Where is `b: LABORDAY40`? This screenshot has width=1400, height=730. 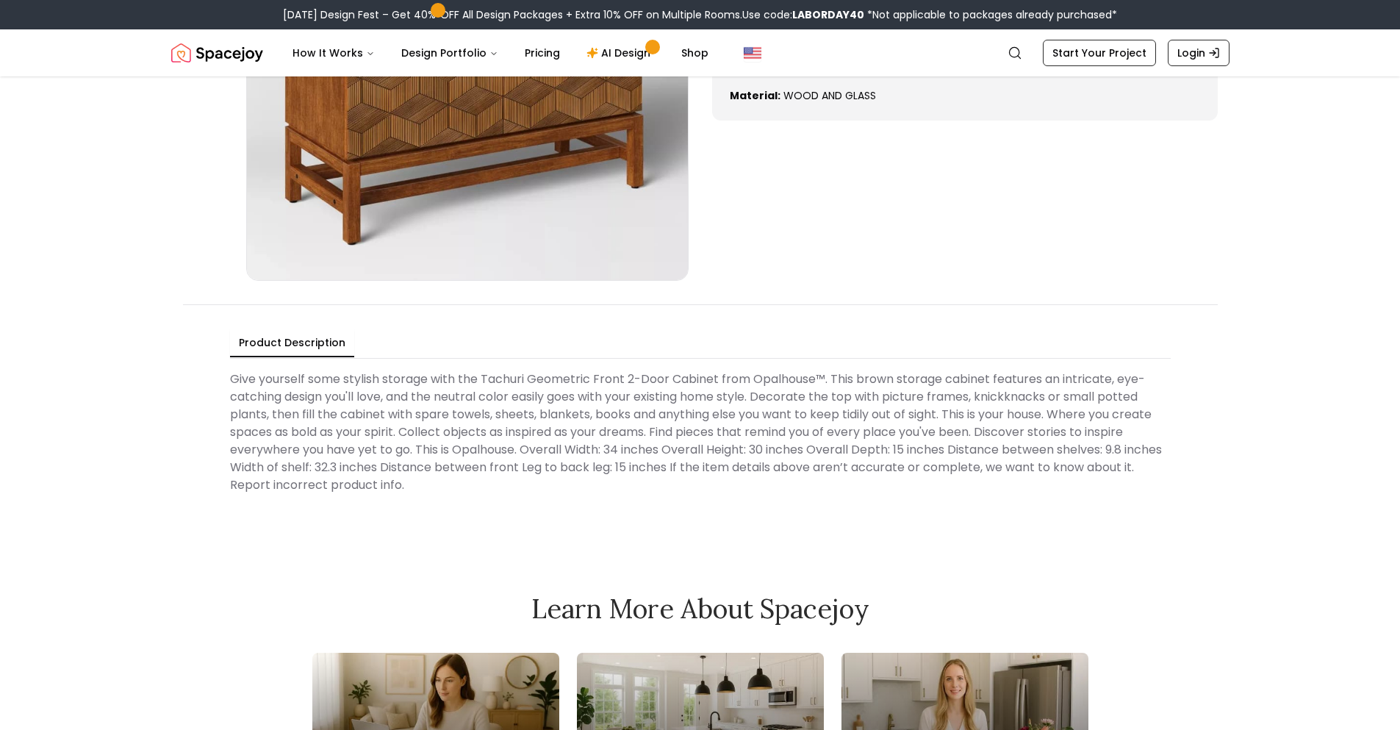 b: LABORDAY40 is located at coordinates (828, 15).